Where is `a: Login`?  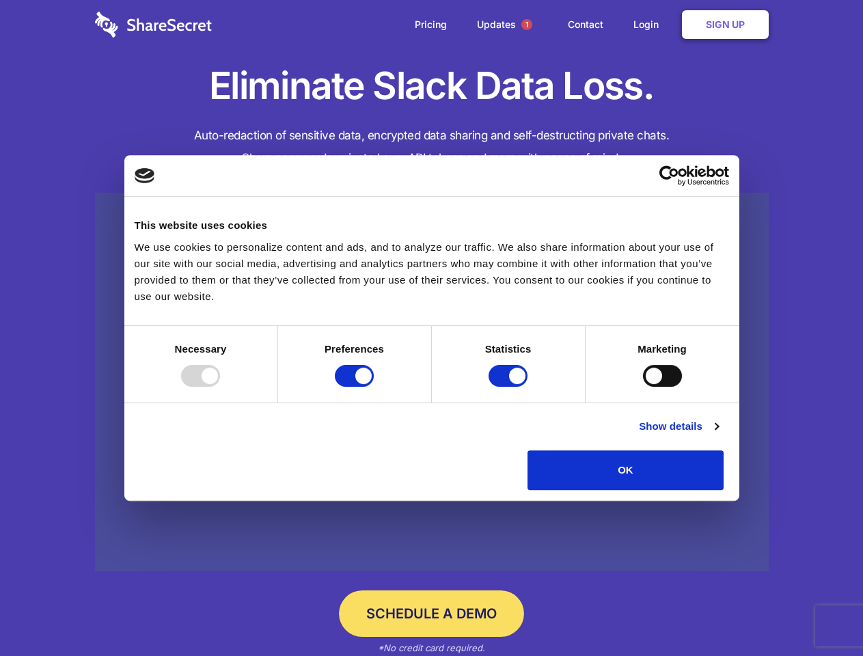 a: Login is located at coordinates (649, 25).